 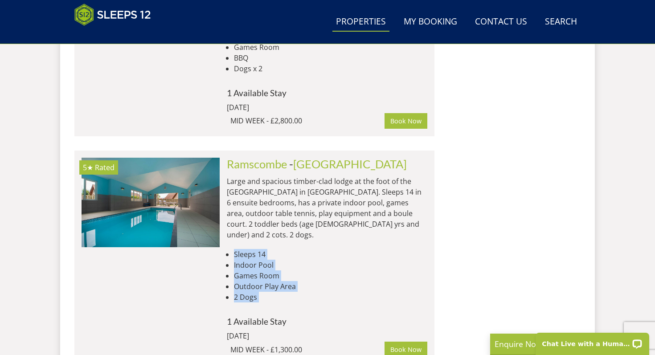 I want to click on li: BBQ, so click(x=331, y=58).